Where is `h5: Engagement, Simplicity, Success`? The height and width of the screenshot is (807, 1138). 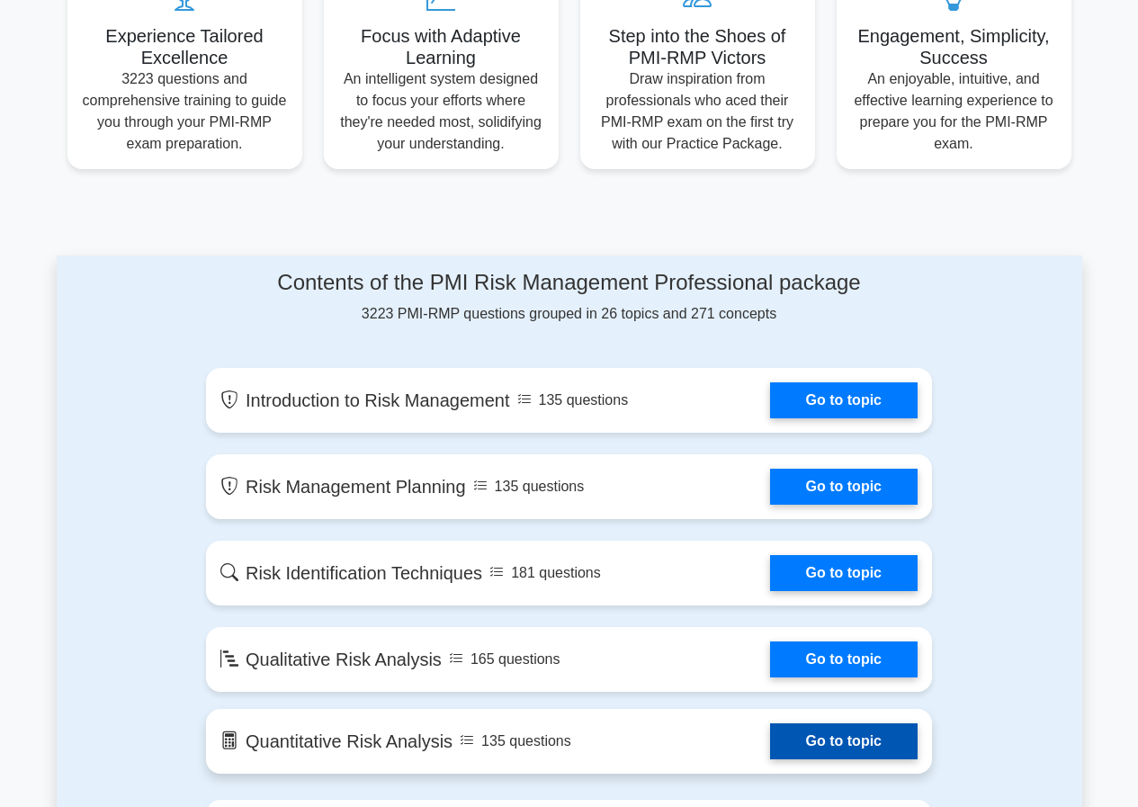 h5: Engagement, Simplicity, Success is located at coordinates (954, 47).